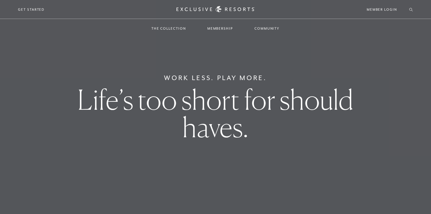 The image size is (431, 214). Describe the element at coordinates (382, 9) in the screenshot. I see `a: Member Login` at that location.